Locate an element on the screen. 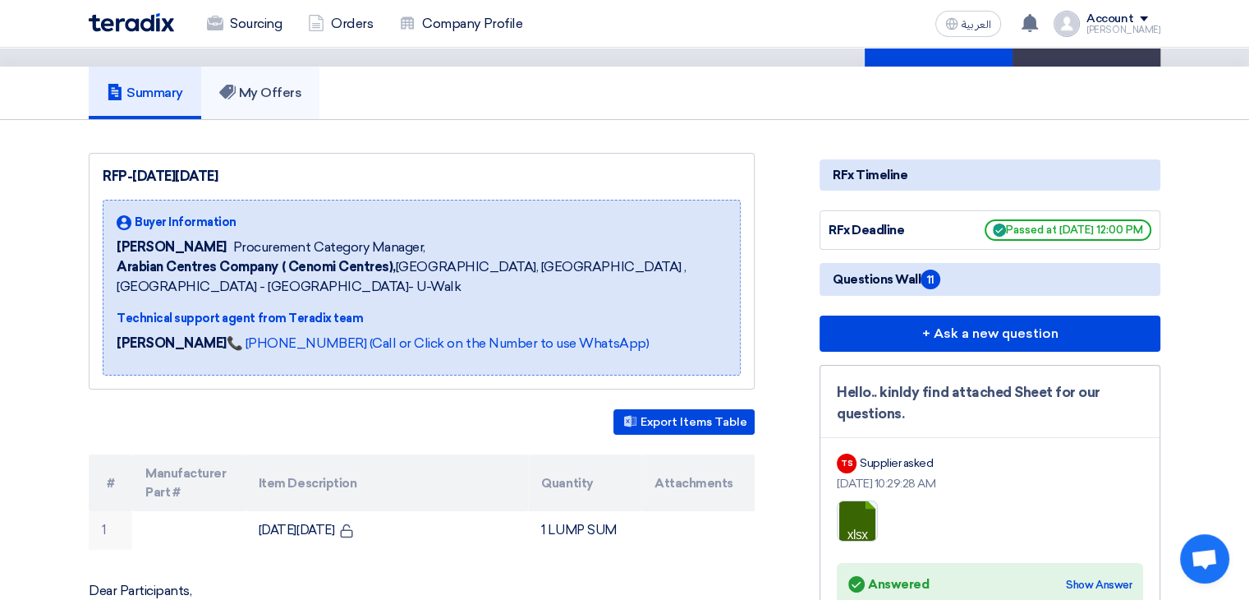  a: My Offers is located at coordinates (260, 93).